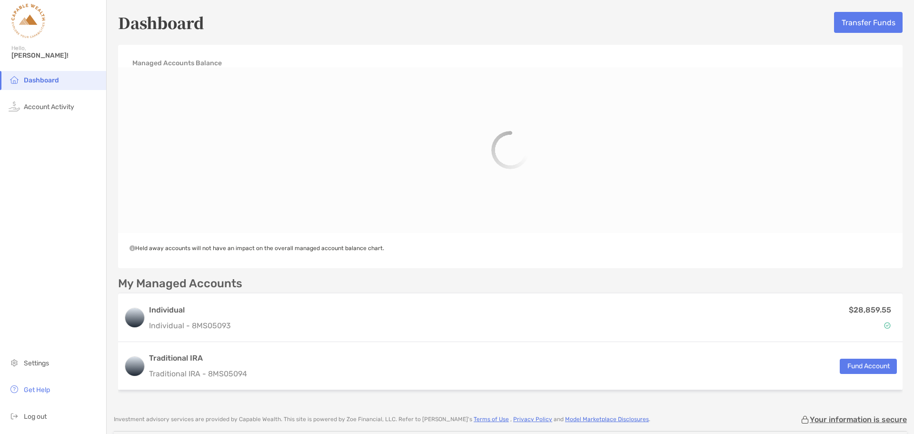 Image resolution: width=914 pixels, height=434 pixels. Describe the element at coordinates (607, 419) in the screenshot. I see `a: Model Marketplace Disclosures` at that location.